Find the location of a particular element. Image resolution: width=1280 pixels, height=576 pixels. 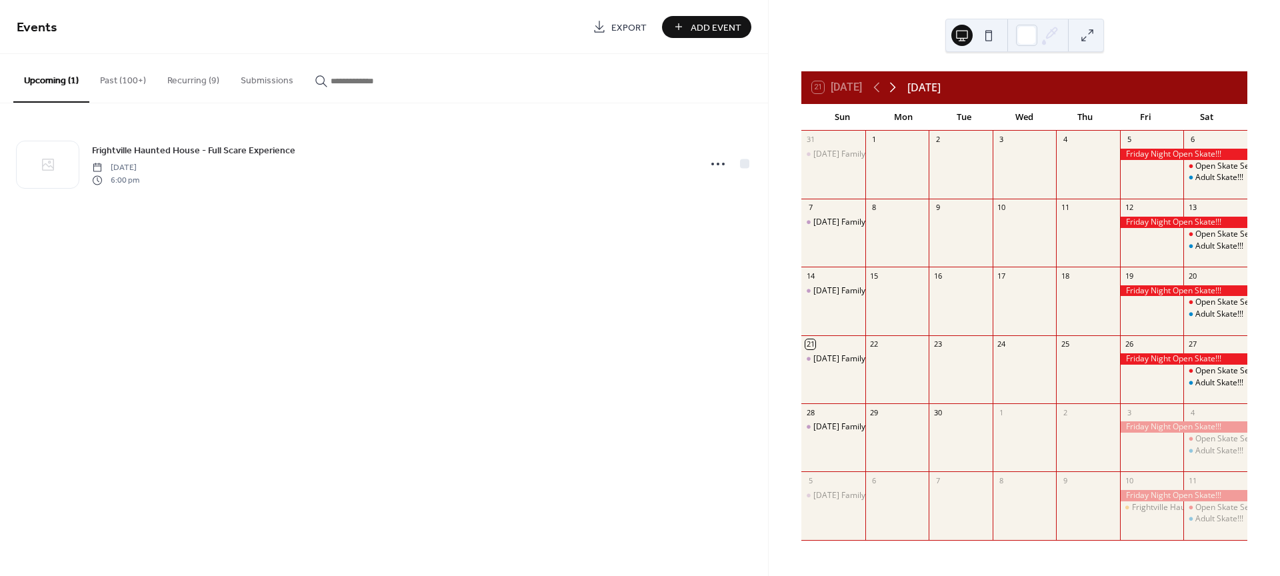

button: Submissions is located at coordinates (267, 77).